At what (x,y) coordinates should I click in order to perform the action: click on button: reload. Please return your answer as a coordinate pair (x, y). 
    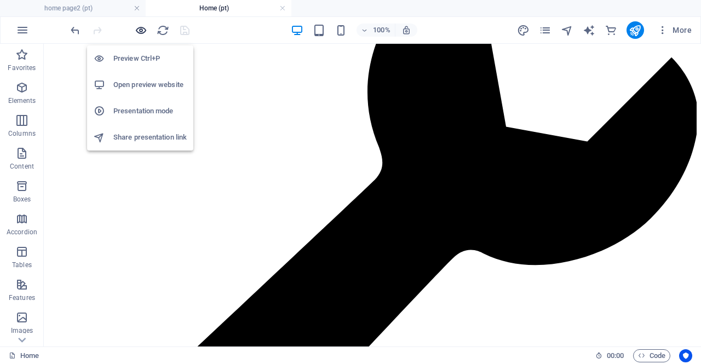
    Looking at the image, I should click on (163, 30).